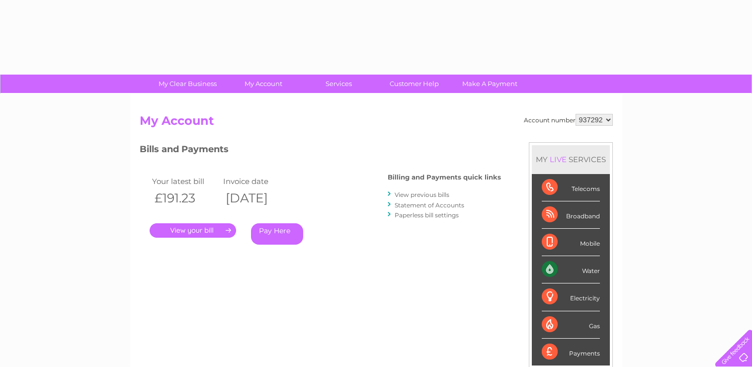 The width and height of the screenshot is (752, 367). What do you see at coordinates (277, 234) in the screenshot?
I see `a: Pay Here` at bounding box center [277, 234].